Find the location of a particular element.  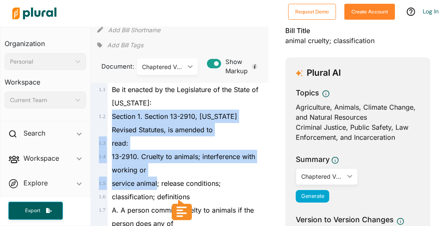

h3: Plural AI is located at coordinates (324, 73).